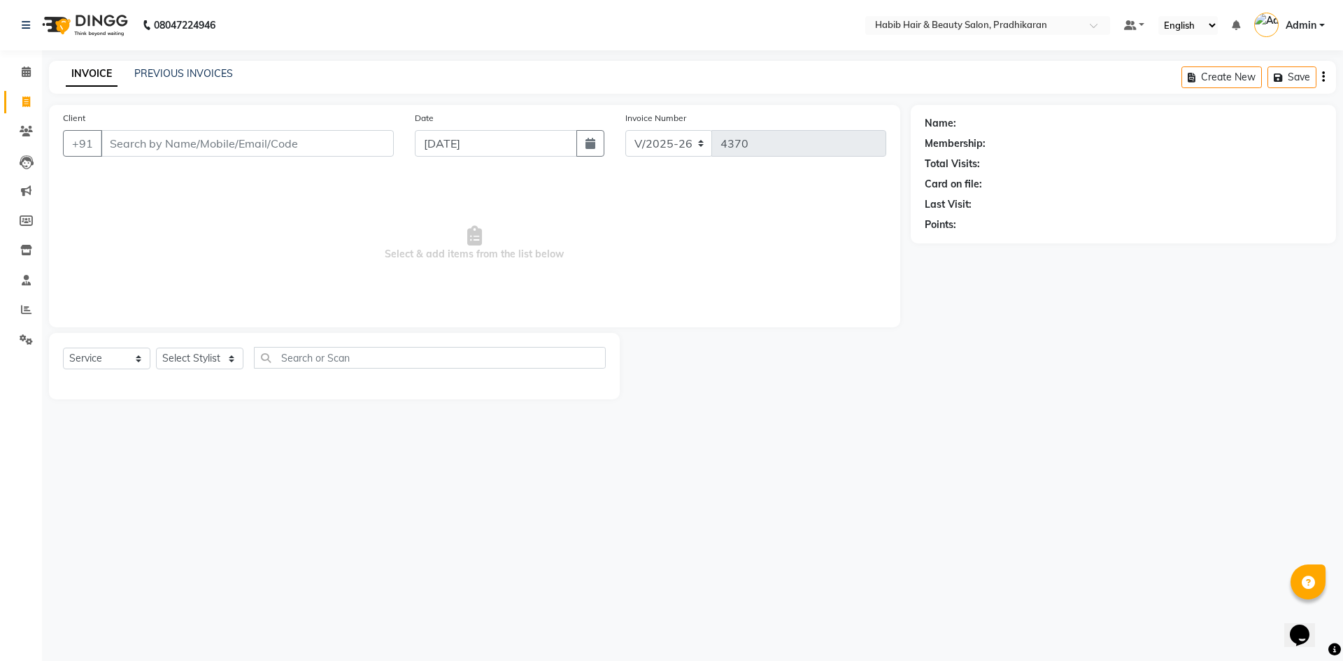 The image size is (1343, 661). I want to click on label: Date, so click(424, 118).